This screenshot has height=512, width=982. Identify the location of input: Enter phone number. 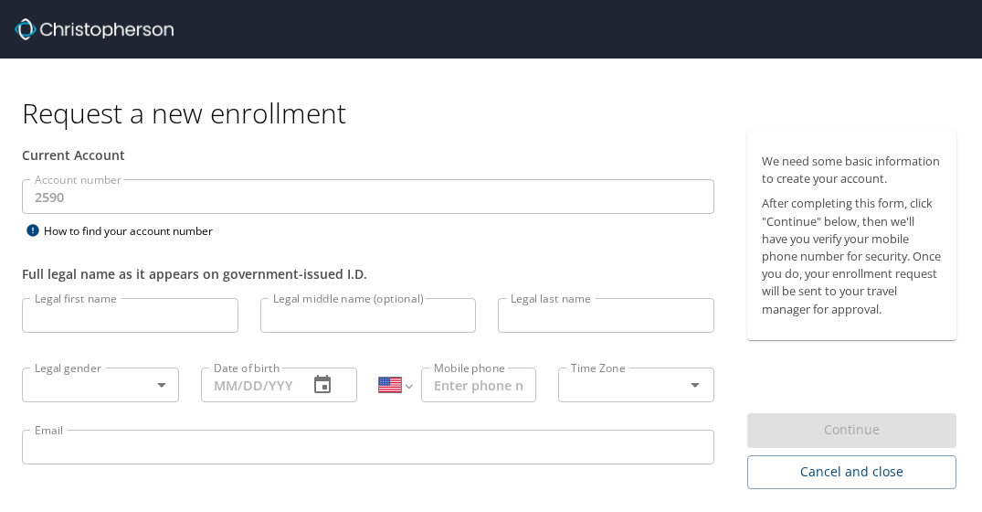
(479, 385).